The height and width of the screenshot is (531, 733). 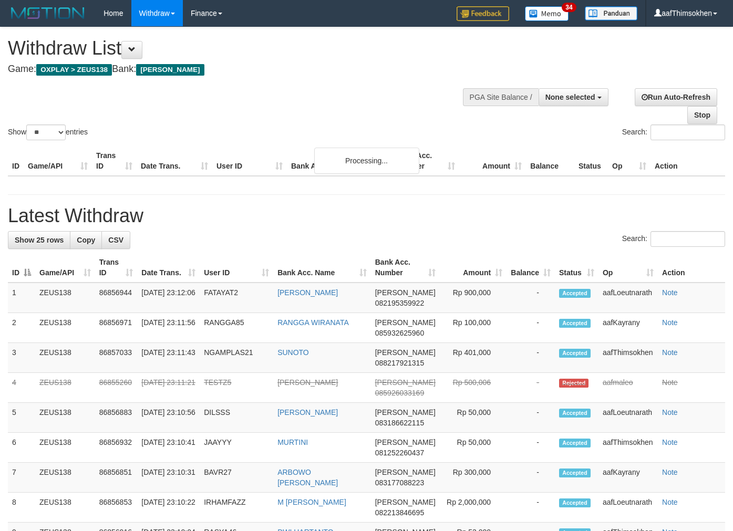 What do you see at coordinates (22, 358) in the screenshot?
I see `td: 3` at bounding box center [22, 358].